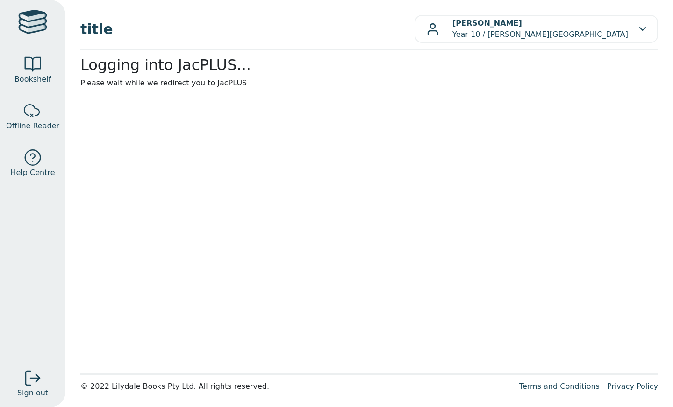  I want to click on div: © 2022 Lilydale Books Pty Ltd. All rights reserved., so click(296, 387).